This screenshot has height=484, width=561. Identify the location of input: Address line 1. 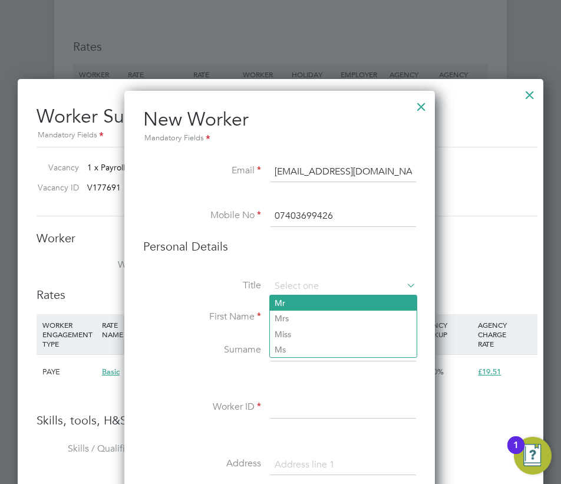
(343, 465).